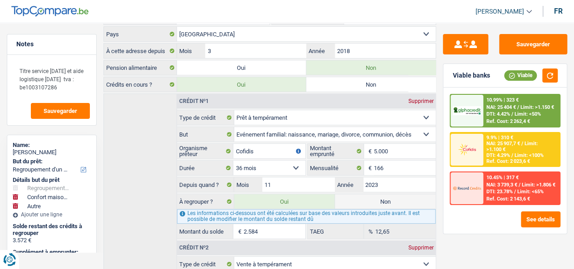 The width and height of the screenshot is (574, 269). I want to click on label: Montant emprunté, so click(336, 151).